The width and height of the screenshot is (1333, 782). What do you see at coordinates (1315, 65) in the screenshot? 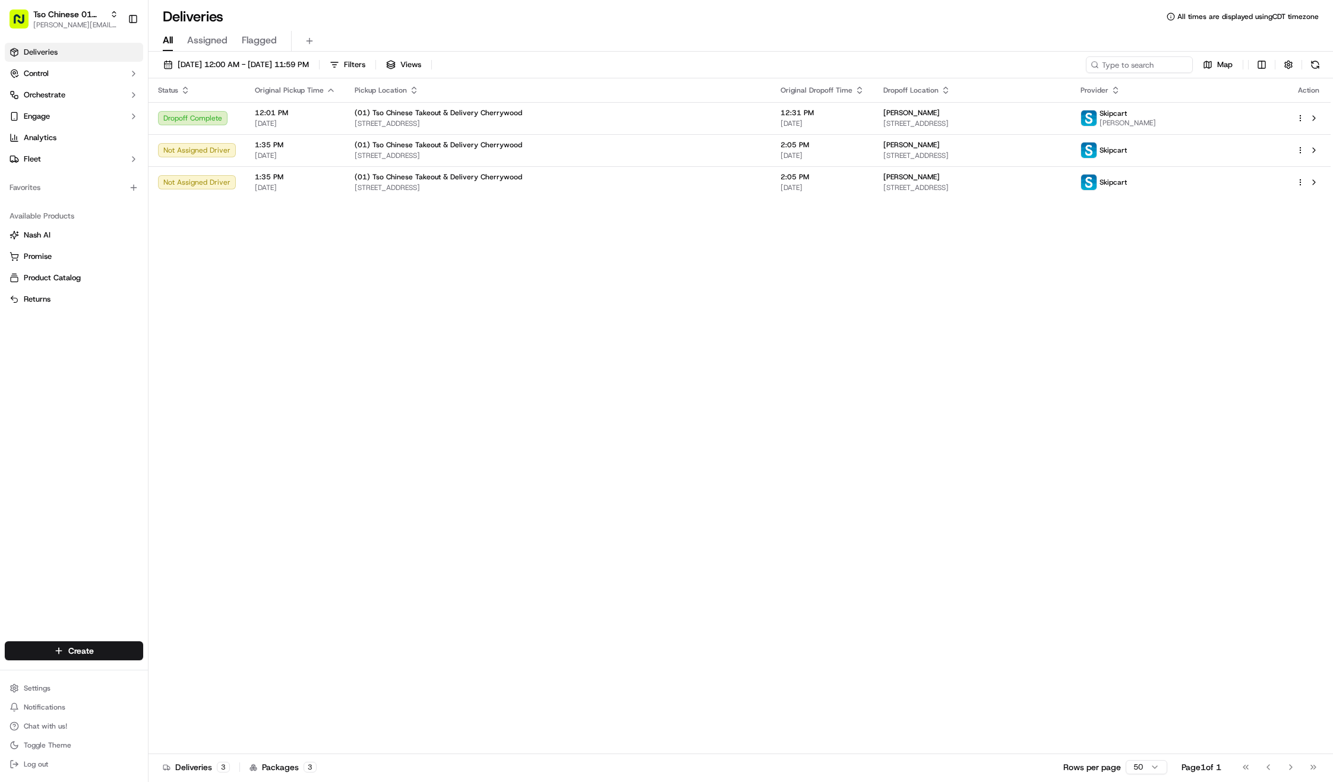
I see `button: Refresh` at bounding box center [1315, 65].